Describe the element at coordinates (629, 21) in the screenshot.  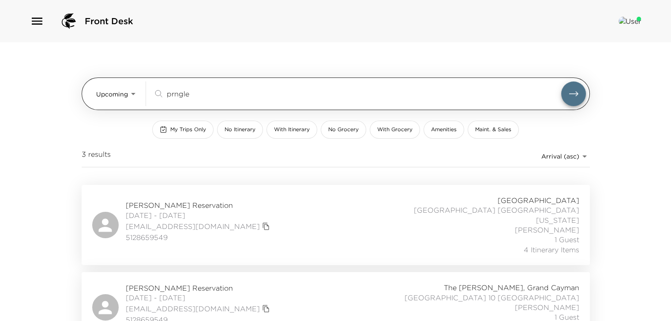
I see `img: User` at that location.